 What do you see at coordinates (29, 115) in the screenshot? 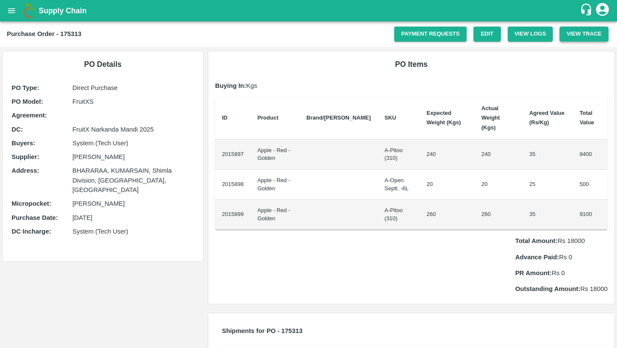
I see `b: Agreement:` at bounding box center [29, 115].